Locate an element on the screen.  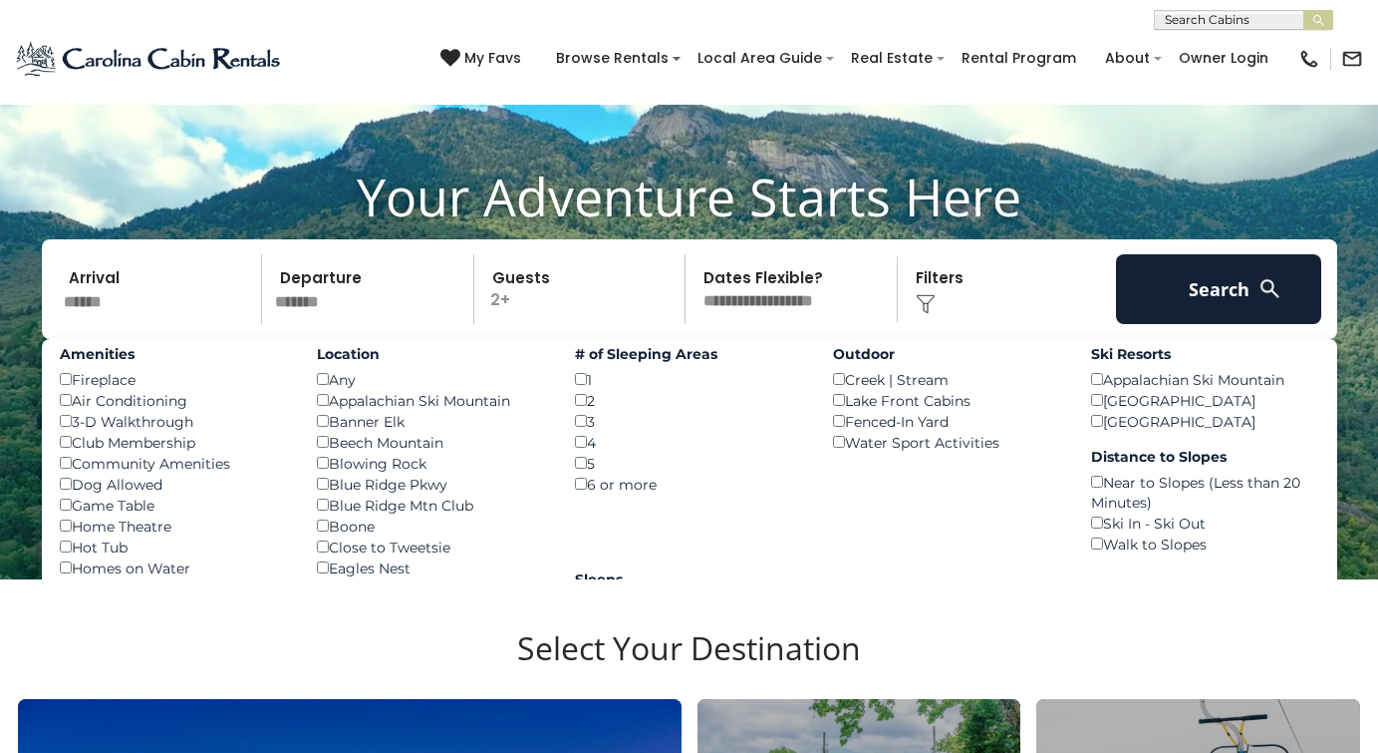
div: Lake Front Cabins is located at coordinates (947, 400).